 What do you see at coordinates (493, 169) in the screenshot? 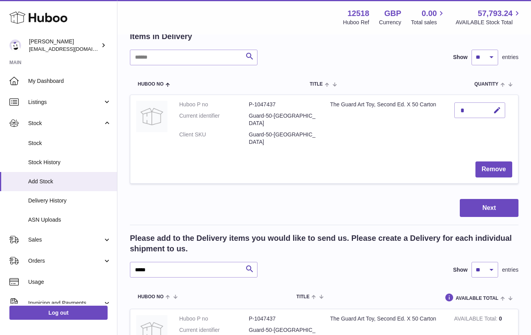
I see `button: Remove` at bounding box center [493, 169].